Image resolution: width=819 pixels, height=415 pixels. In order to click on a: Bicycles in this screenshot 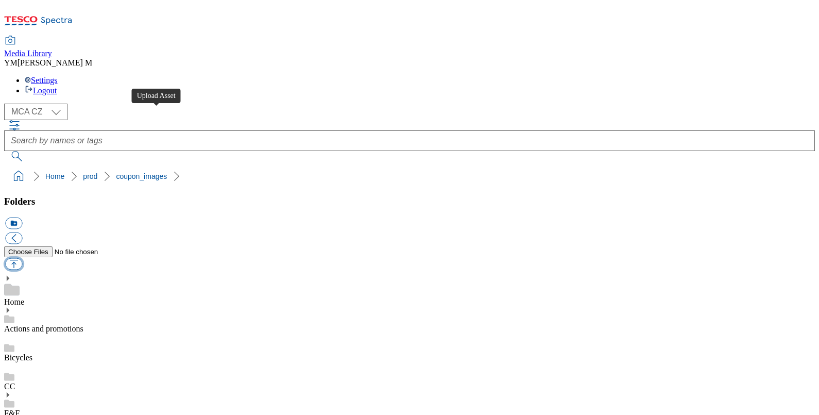, I will do `click(18, 357)`.